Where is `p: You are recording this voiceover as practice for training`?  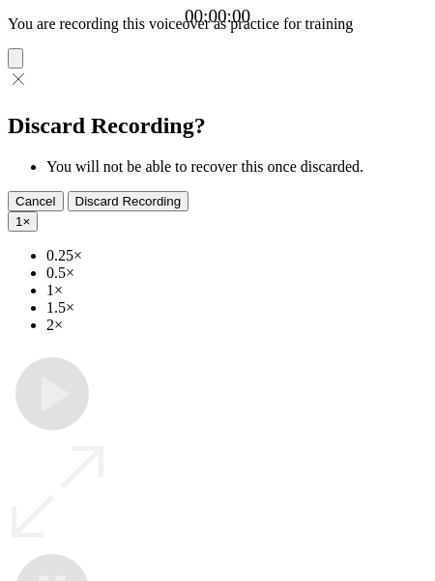 p: You are recording this voiceover as practice for training is located at coordinates (217, 24).